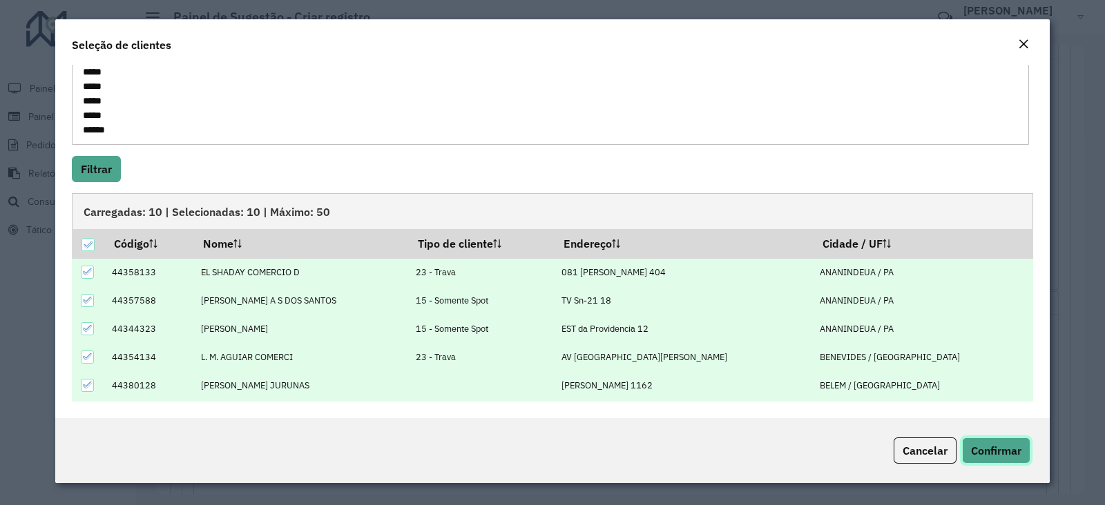  Describe the element at coordinates (301, 244) in the screenshot. I see `th: Nome` at that location.